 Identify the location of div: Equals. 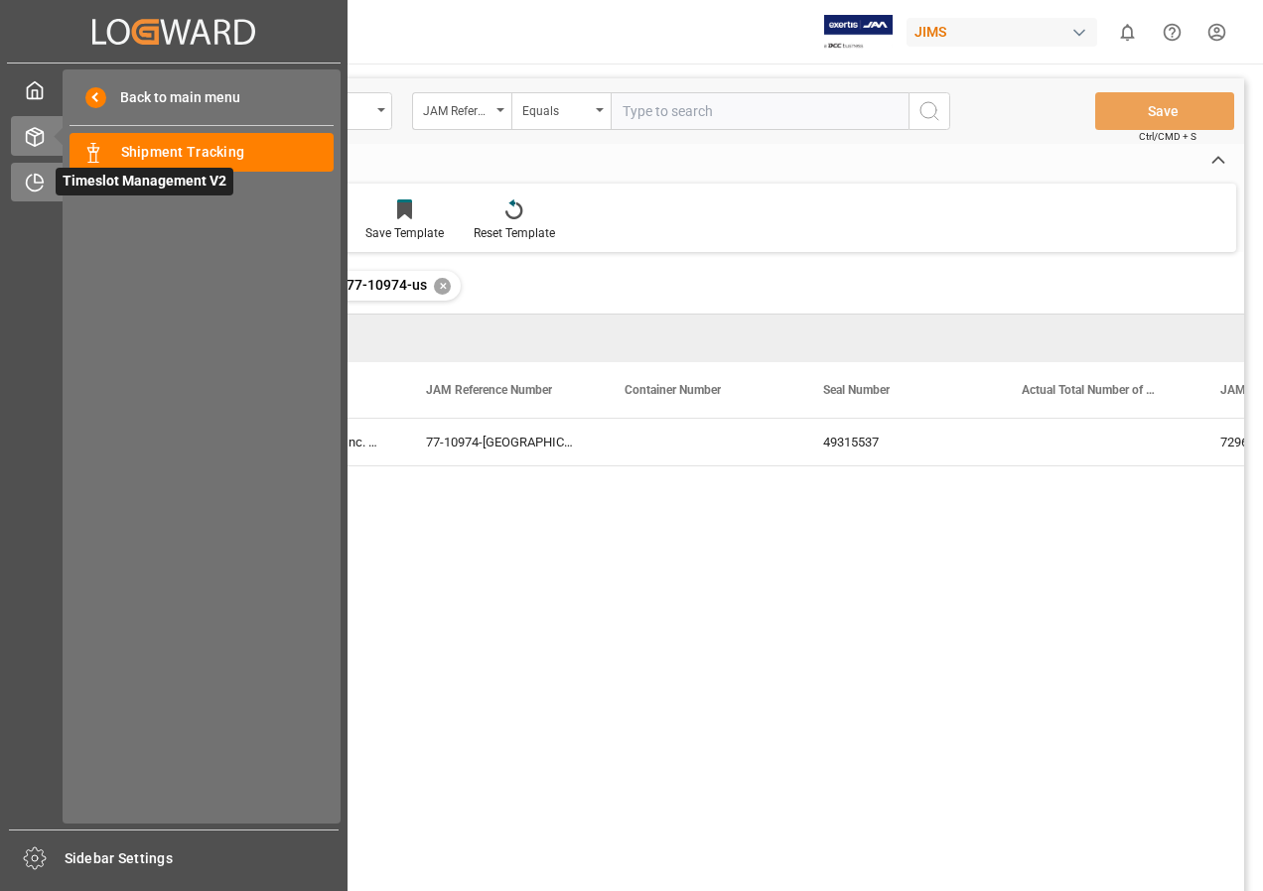
(556, 108).